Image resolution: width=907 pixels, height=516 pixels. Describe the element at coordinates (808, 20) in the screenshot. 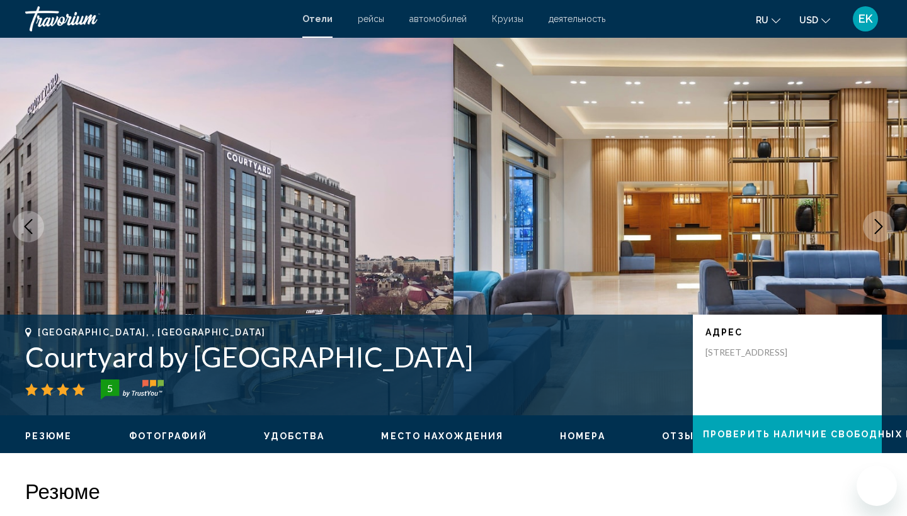

I see `span: USD` at that location.